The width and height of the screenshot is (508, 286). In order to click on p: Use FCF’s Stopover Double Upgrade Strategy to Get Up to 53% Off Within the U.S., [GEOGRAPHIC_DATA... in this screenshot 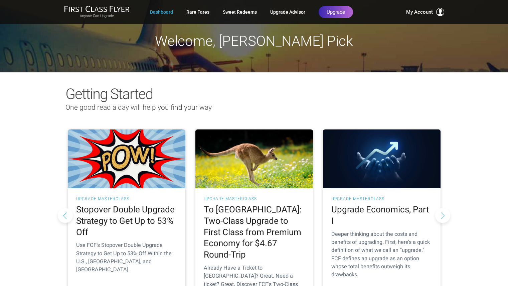, I will do `click(127, 257)`.